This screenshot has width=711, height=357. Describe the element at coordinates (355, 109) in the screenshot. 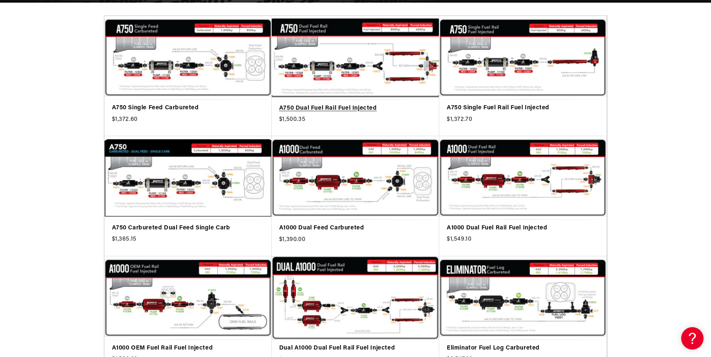

I see `a: A750 Dual Fuel Rail Fuel Injected` at that location.